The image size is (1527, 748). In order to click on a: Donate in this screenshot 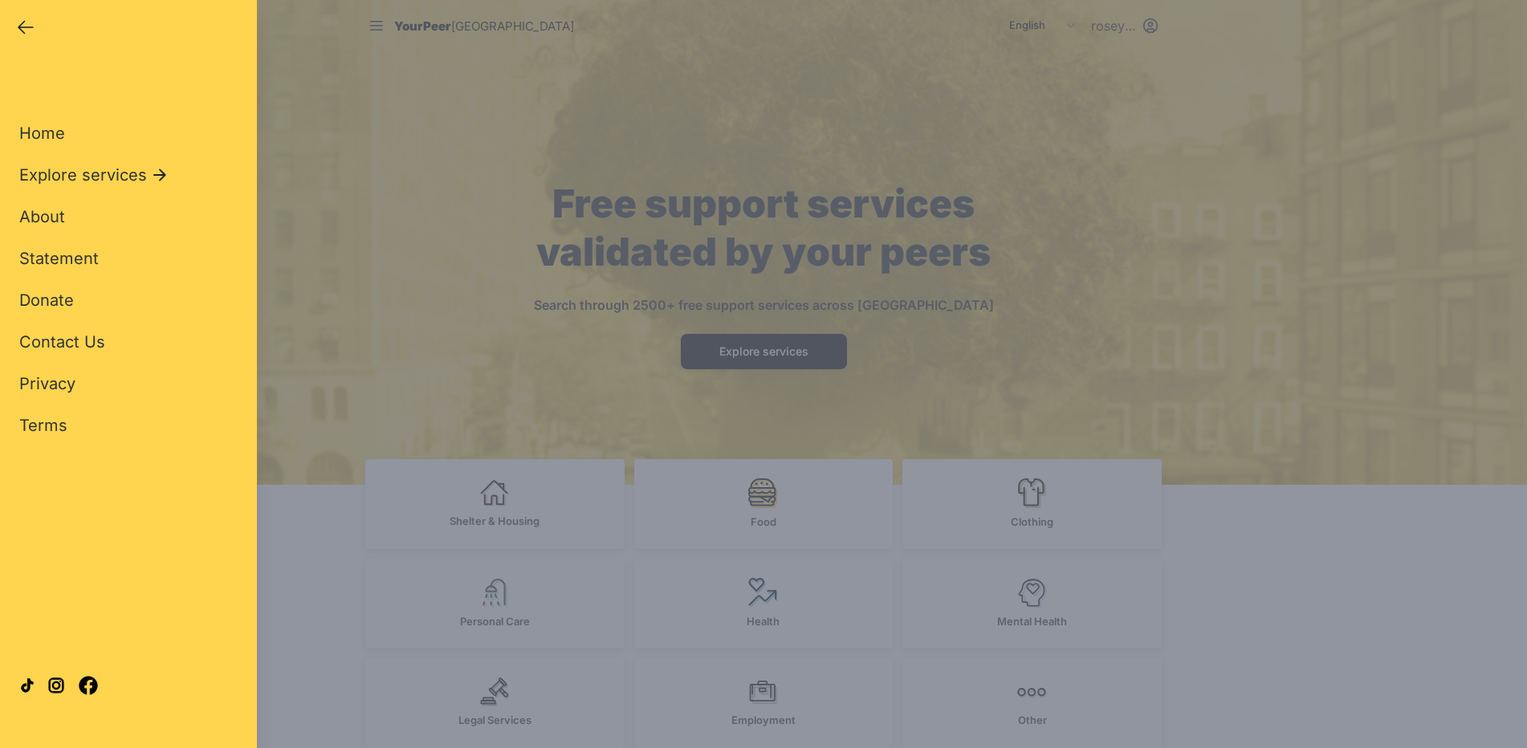, I will do `click(47, 300)`.